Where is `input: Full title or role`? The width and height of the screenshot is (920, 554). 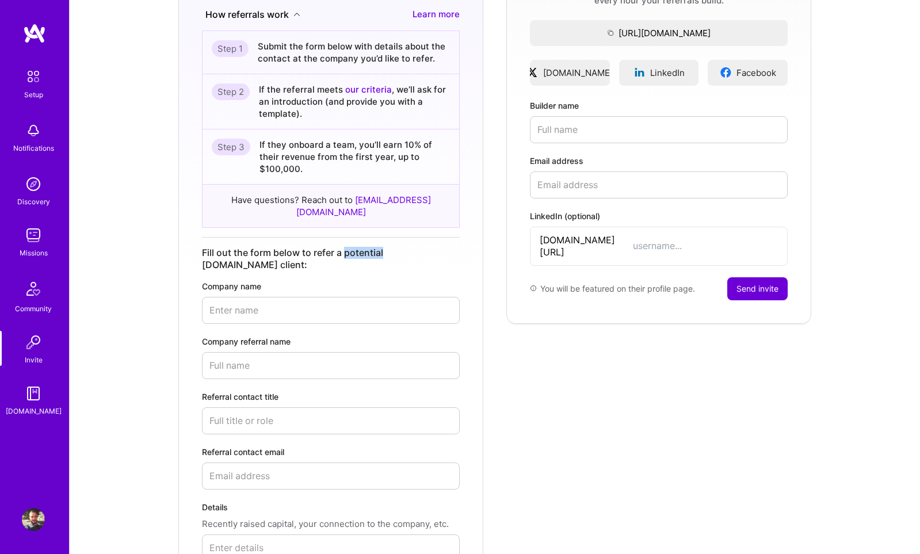 input: Full title or role is located at coordinates (331, 421).